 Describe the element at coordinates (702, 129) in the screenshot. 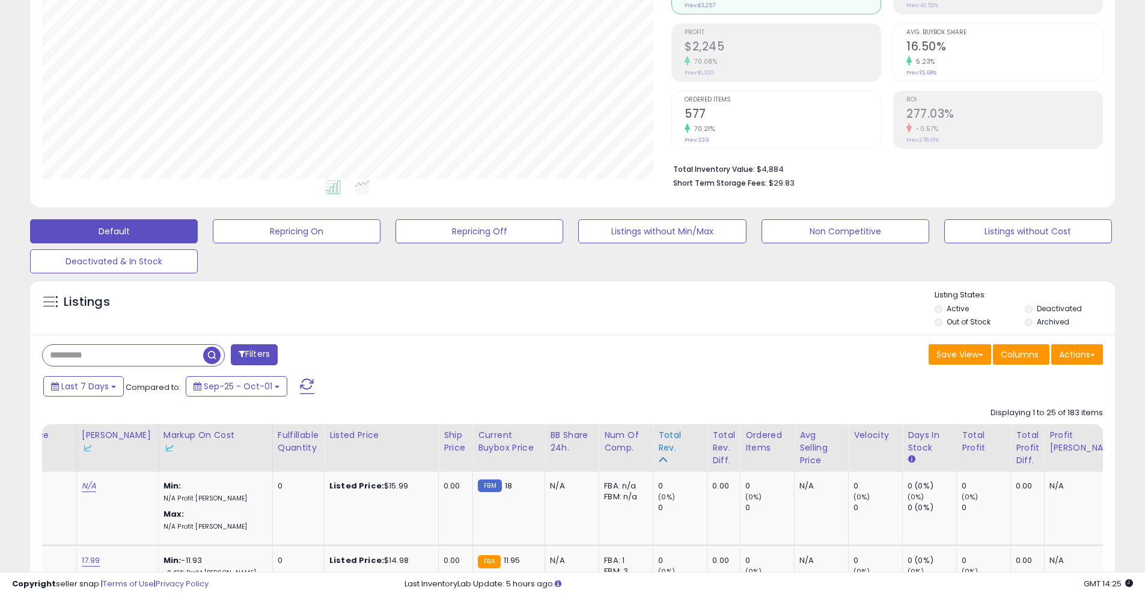

I see `small: 70.21%` at that location.